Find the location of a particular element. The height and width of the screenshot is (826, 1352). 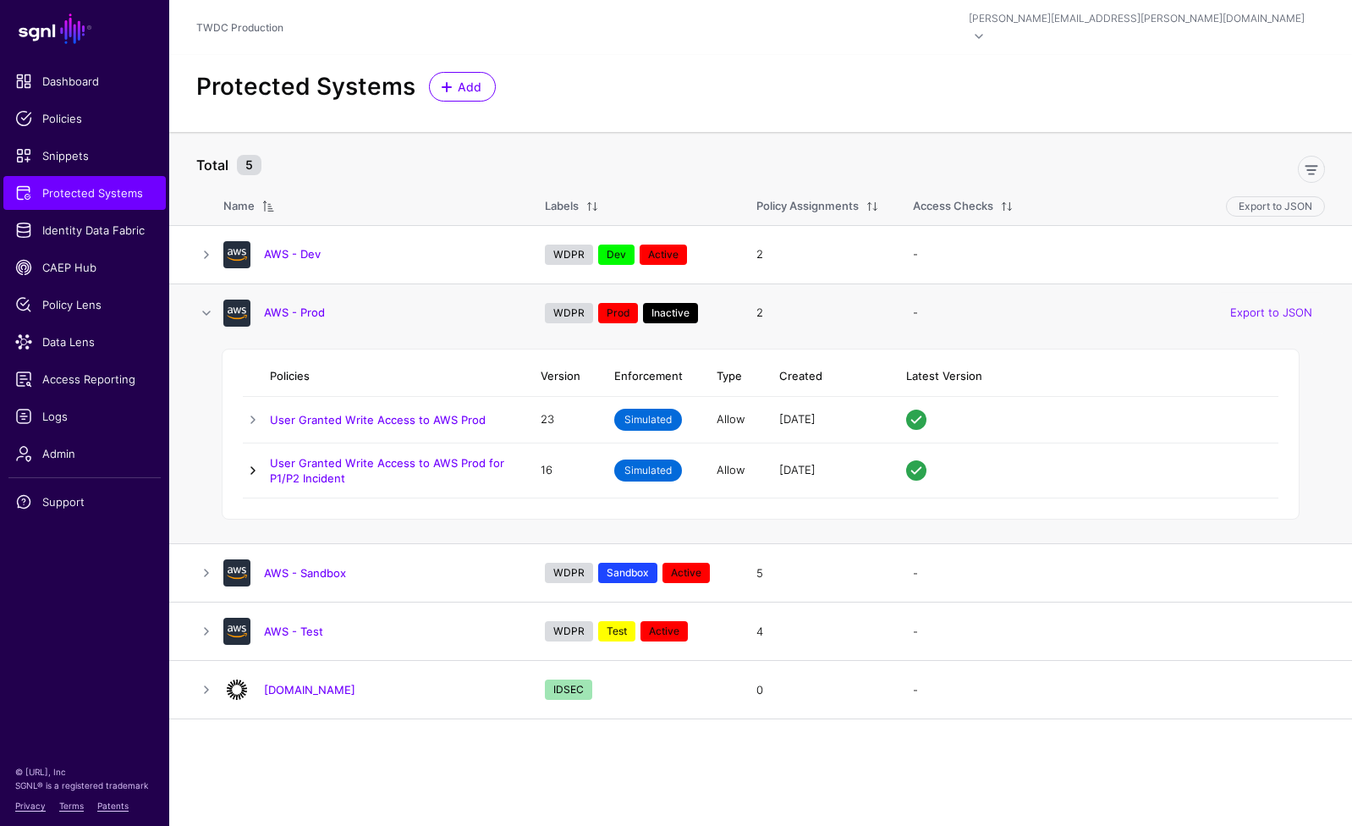

a: Add is located at coordinates (462, 86).